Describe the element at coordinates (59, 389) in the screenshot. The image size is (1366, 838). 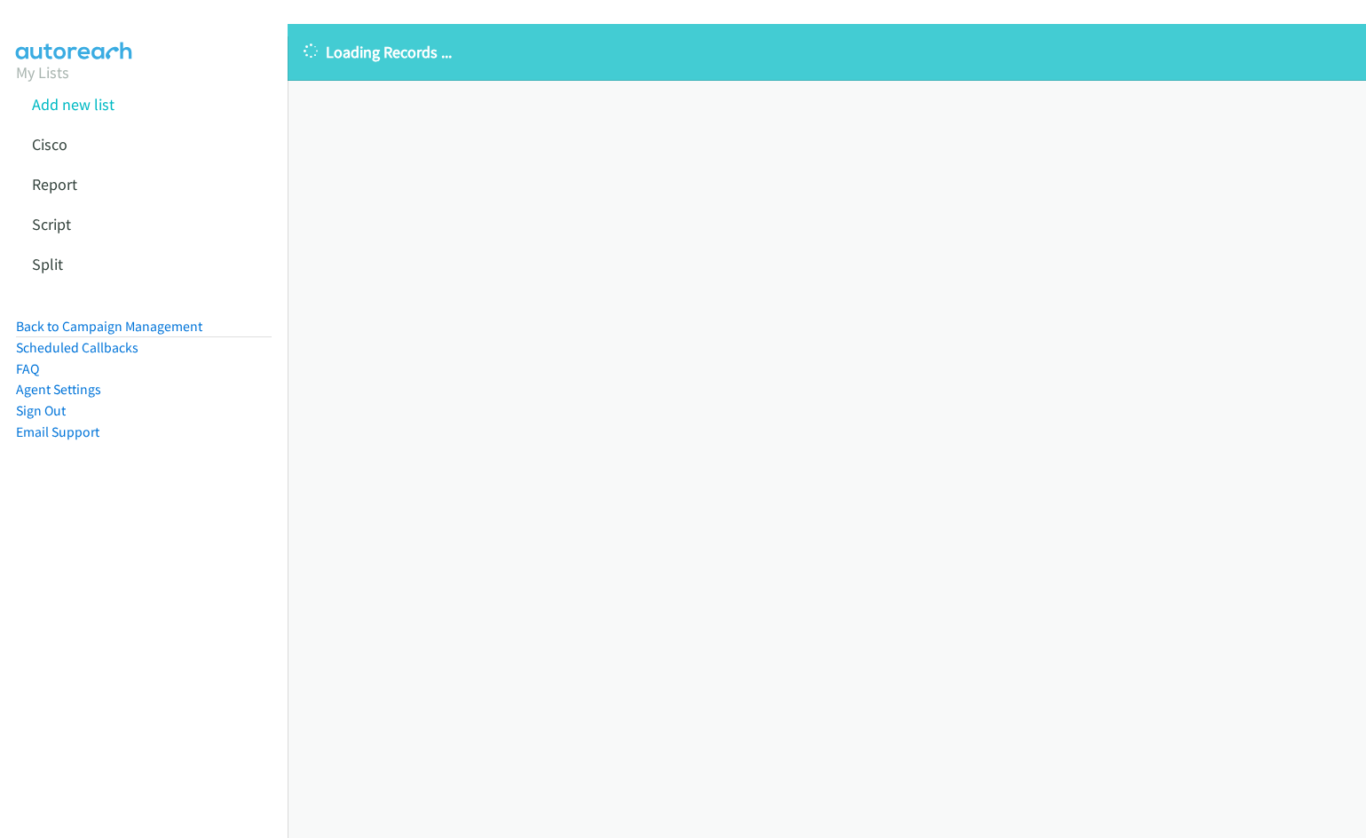
I see `a: Agent Settings` at that location.